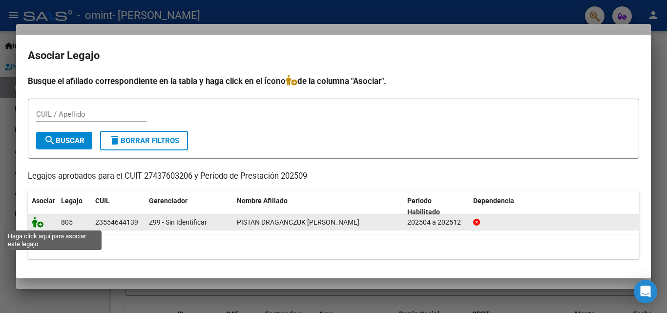 This screenshot has height=313, width=667. Describe the element at coordinates (333, 81) in the screenshot. I see `h4: Busque el afiliado correspondiente en la tabla y haga click en el ícono de la columna "Asociar".` at that location.